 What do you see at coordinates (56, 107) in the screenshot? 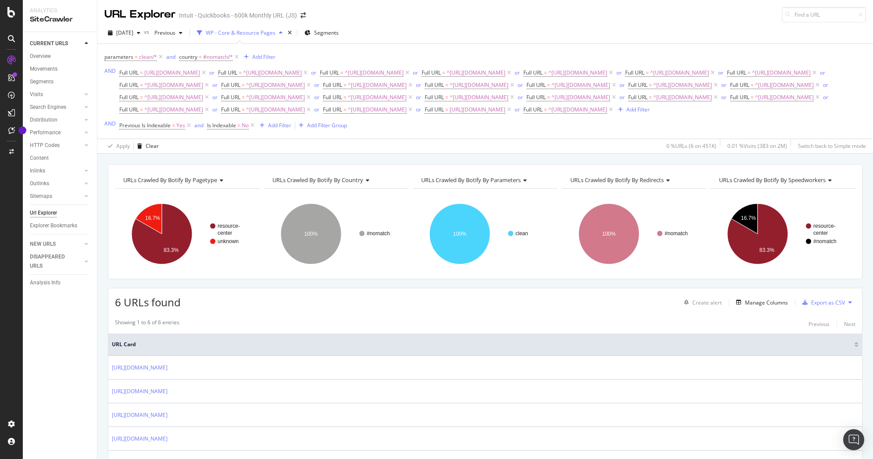
I see `a: Search Engines` at bounding box center [56, 107].